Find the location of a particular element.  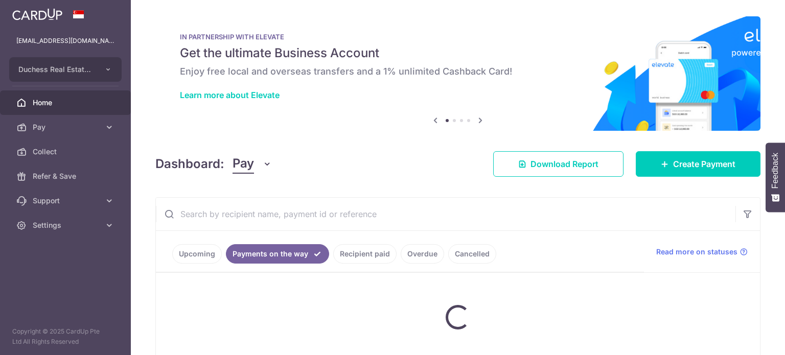

button: Pay is located at coordinates (252, 164).